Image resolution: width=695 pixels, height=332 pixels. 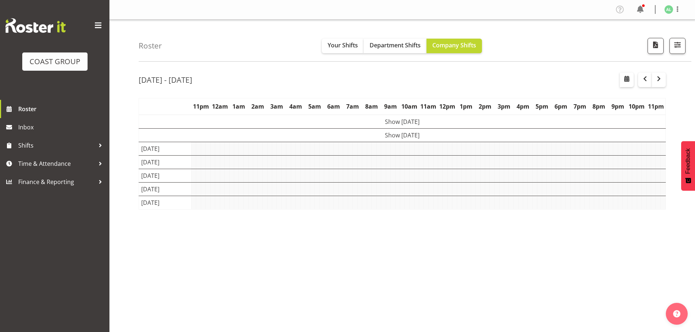 What do you see at coordinates (454, 45) in the screenshot?
I see `span: Company Shifts` at bounding box center [454, 45].